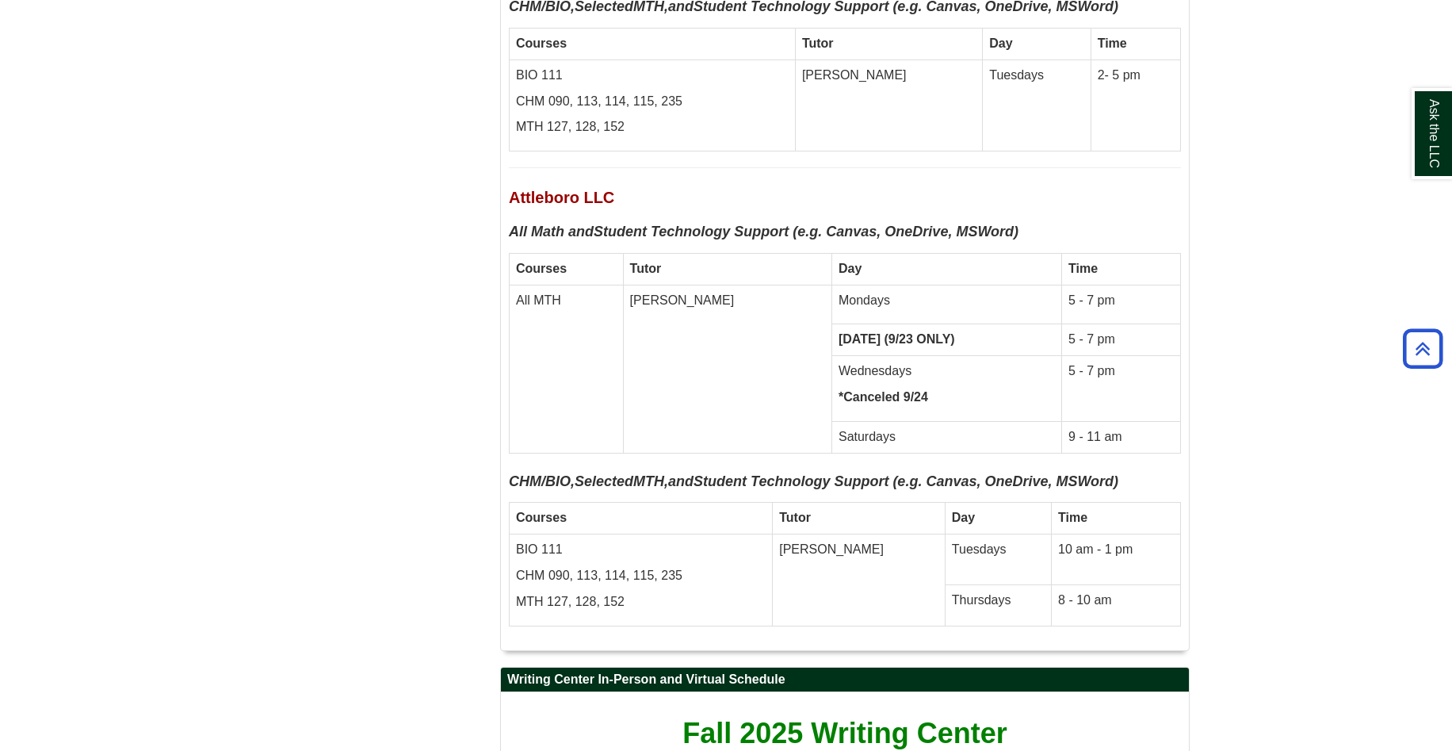 This screenshot has width=1452, height=751. What do you see at coordinates (681, 481) in the screenshot?
I see `b: and` at bounding box center [681, 481].